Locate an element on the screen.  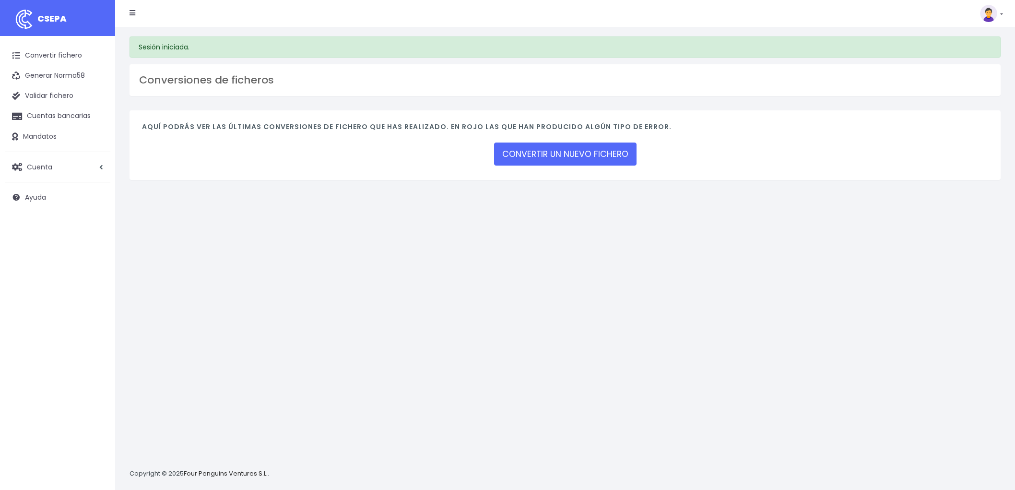
p: Copyright © 2025 . is located at coordinates (199, 473).